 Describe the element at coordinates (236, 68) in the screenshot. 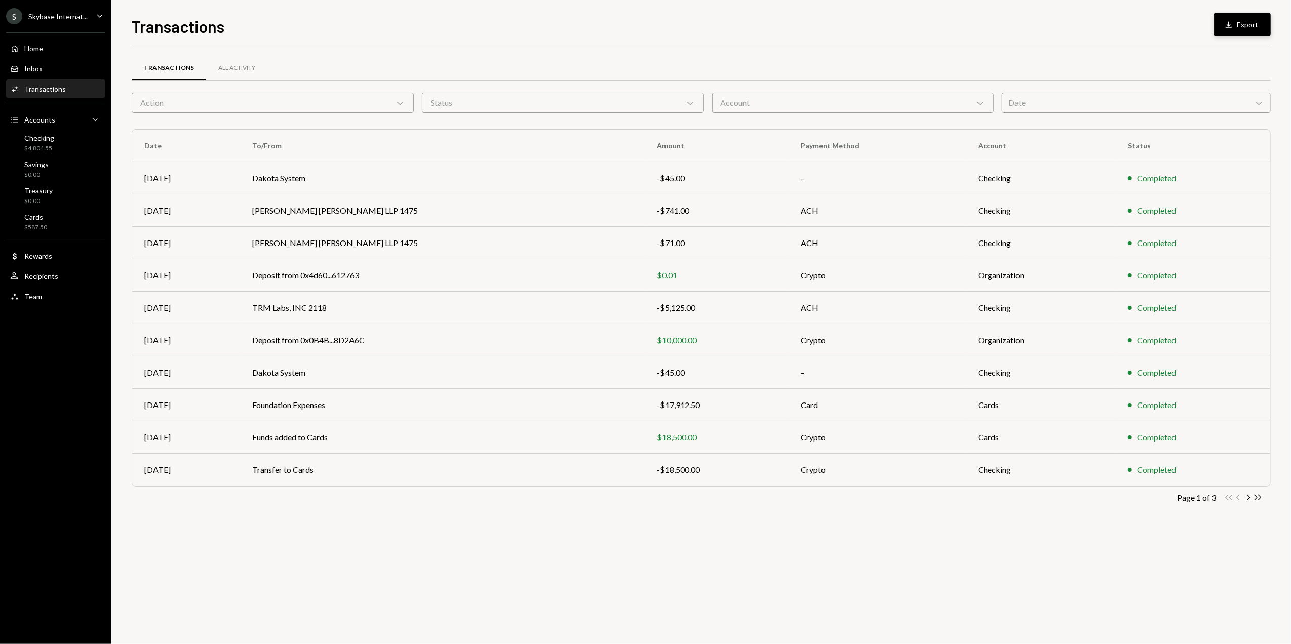

I see `div: All Activity` at that location.